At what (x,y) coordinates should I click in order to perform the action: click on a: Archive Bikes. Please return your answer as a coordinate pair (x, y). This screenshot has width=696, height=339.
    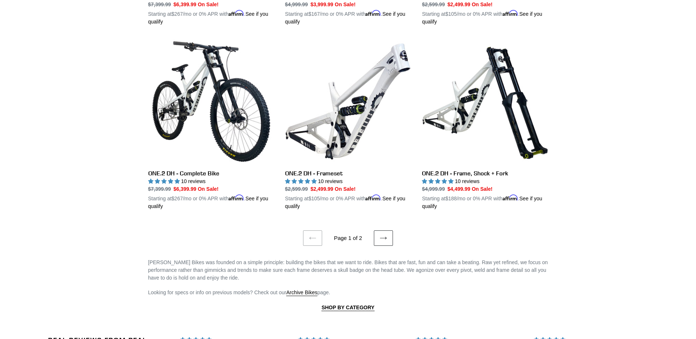
    Looking at the image, I should click on (302, 293).